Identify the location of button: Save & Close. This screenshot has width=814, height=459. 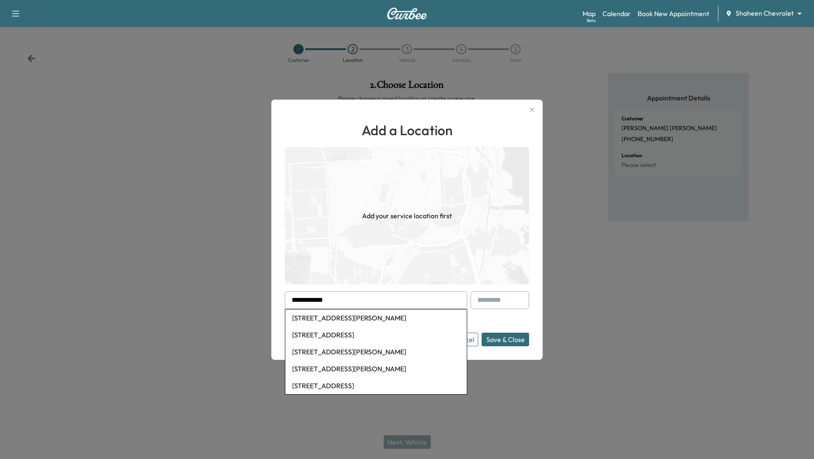
(506, 340).